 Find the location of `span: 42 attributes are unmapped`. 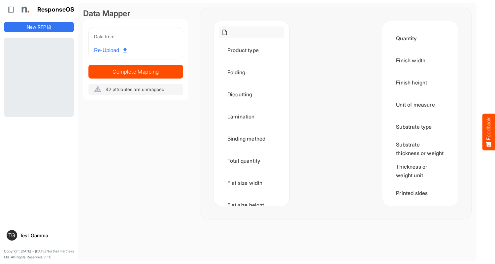

span: 42 attributes are unmapped is located at coordinates (135, 89).